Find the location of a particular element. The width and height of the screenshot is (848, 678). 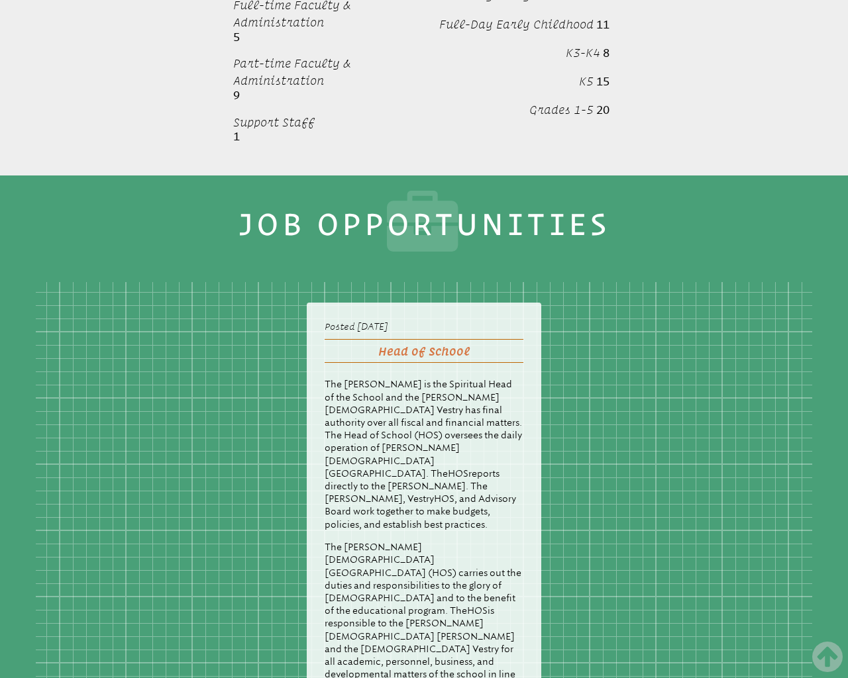

span: Full-Day Early Childhood is located at coordinates (516, 24).